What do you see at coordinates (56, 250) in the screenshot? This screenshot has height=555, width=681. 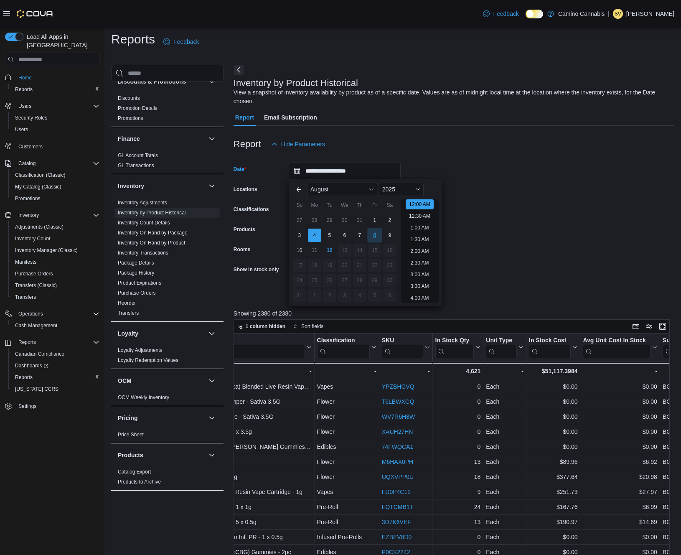 I see `span: Inventory Manager (Classic)` at bounding box center [56, 250].